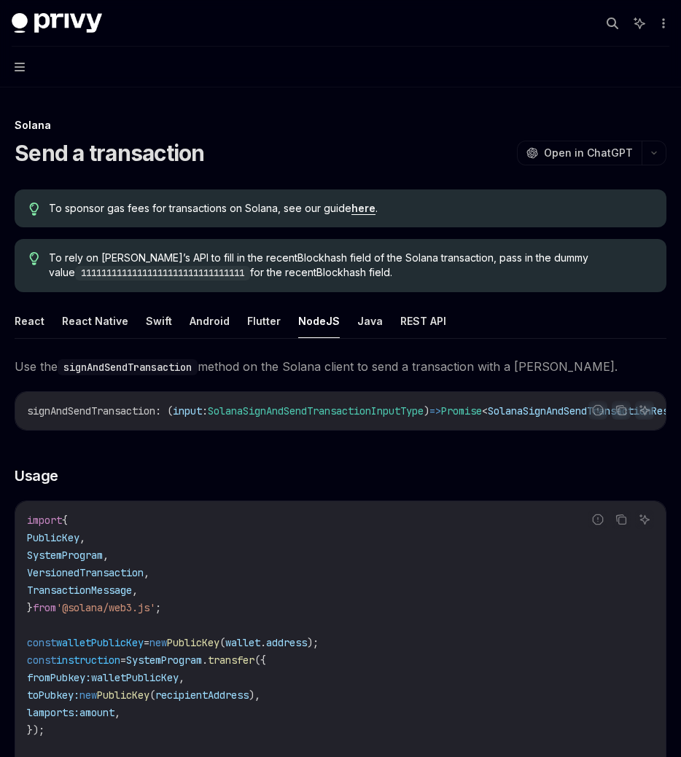 This screenshot has height=757, width=681. Describe the element at coordinates (350, 208) in the screenshot. I see `span: To sponsor gas fees for transactions on Solana, see our guide .` at that location.